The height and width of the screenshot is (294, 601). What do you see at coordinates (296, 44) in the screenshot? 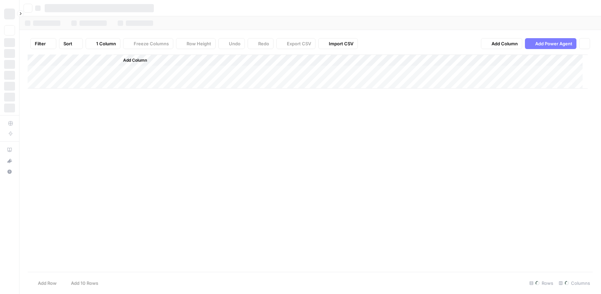
I see `button: Export CSV` at bounding box center [296, 44].